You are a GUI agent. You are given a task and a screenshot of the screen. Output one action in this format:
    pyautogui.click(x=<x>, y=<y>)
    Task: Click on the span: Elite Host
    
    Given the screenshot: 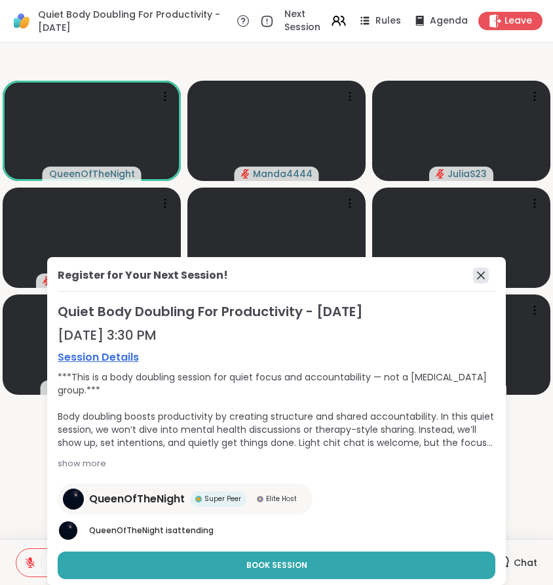 What is the action you would take?
    pyautogui.click(x=281, y=498)
    